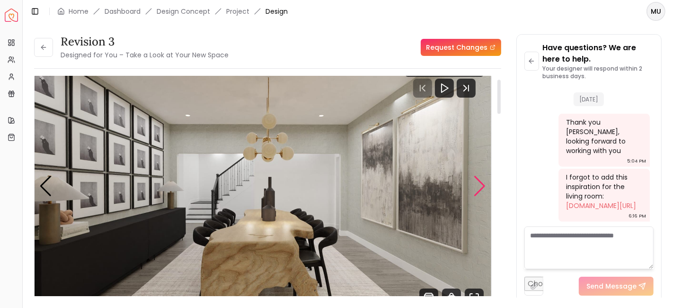 This screenshot has width=673, height=308. What do you see at coordinates (461, 47) in the screenshot?
I see `a: Request Changes` at bounding box center [461, 47].